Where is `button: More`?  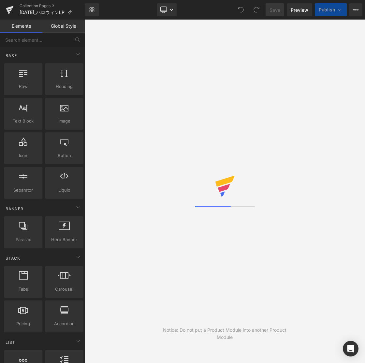 button: More is located at coordinates (356, 10).